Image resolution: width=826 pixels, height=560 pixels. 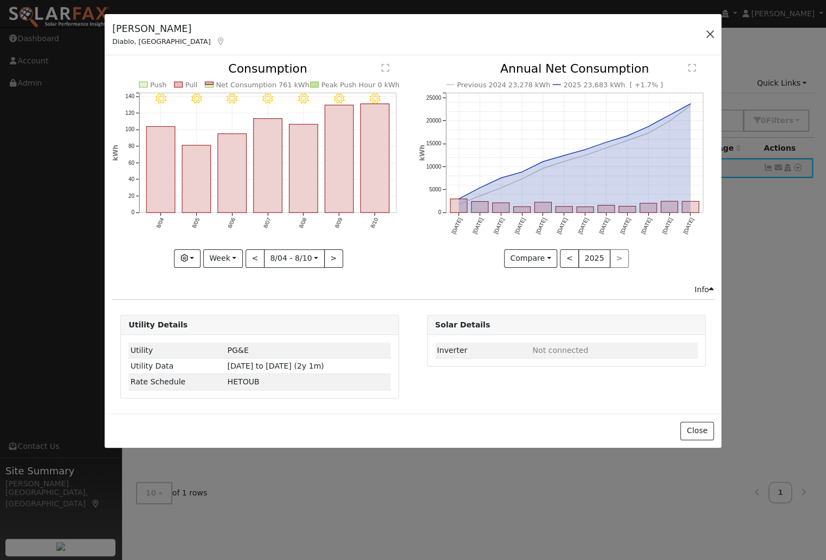 I want to click on td: Utility, so click(x=177, y=350).